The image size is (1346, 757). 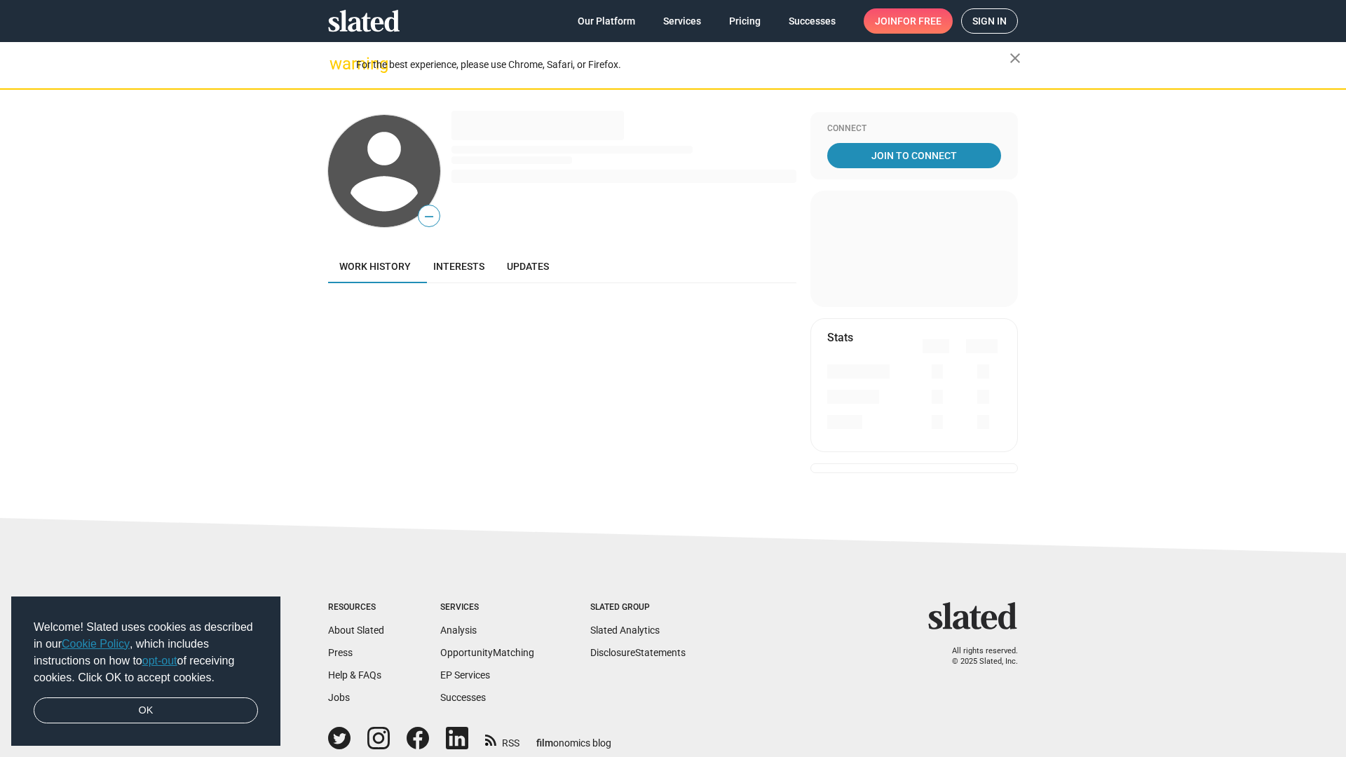 What do you see at coordinates (919, 21) in the screenshot?
I see `span: for free` at bounding box center [919, 21].